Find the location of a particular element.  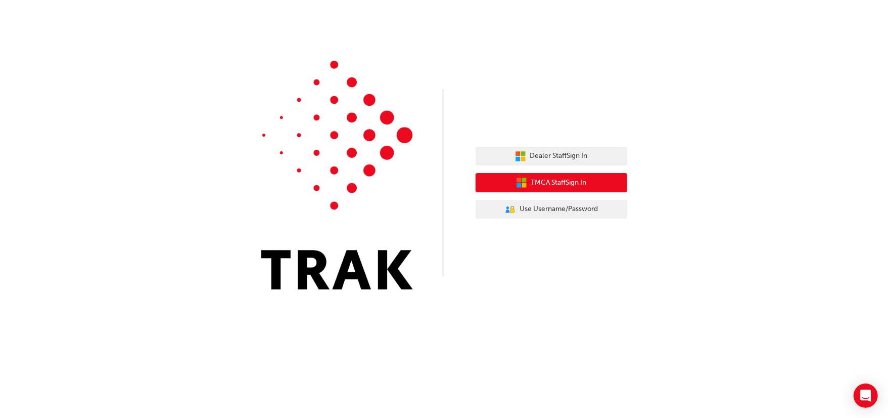

span: TMCA Staff Sign In is located at coordinates (559, 183).